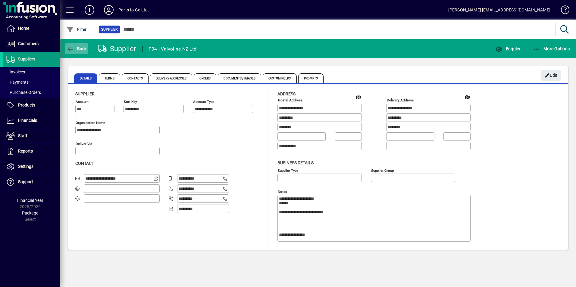  I want to click on span: Details, so click(85, 78).